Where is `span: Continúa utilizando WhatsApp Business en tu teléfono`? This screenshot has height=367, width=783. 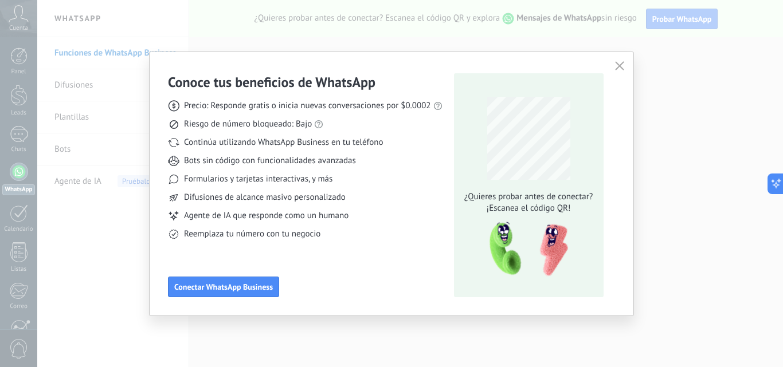
span: Continúa utilizando WhatsApp Business en tu teléfono is located at coordinates (283, 143).